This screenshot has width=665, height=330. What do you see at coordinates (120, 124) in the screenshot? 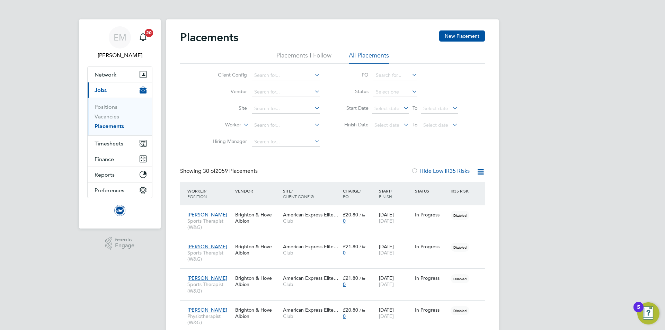
I see `nav: Main navigation` at bounding box center [120, 124].